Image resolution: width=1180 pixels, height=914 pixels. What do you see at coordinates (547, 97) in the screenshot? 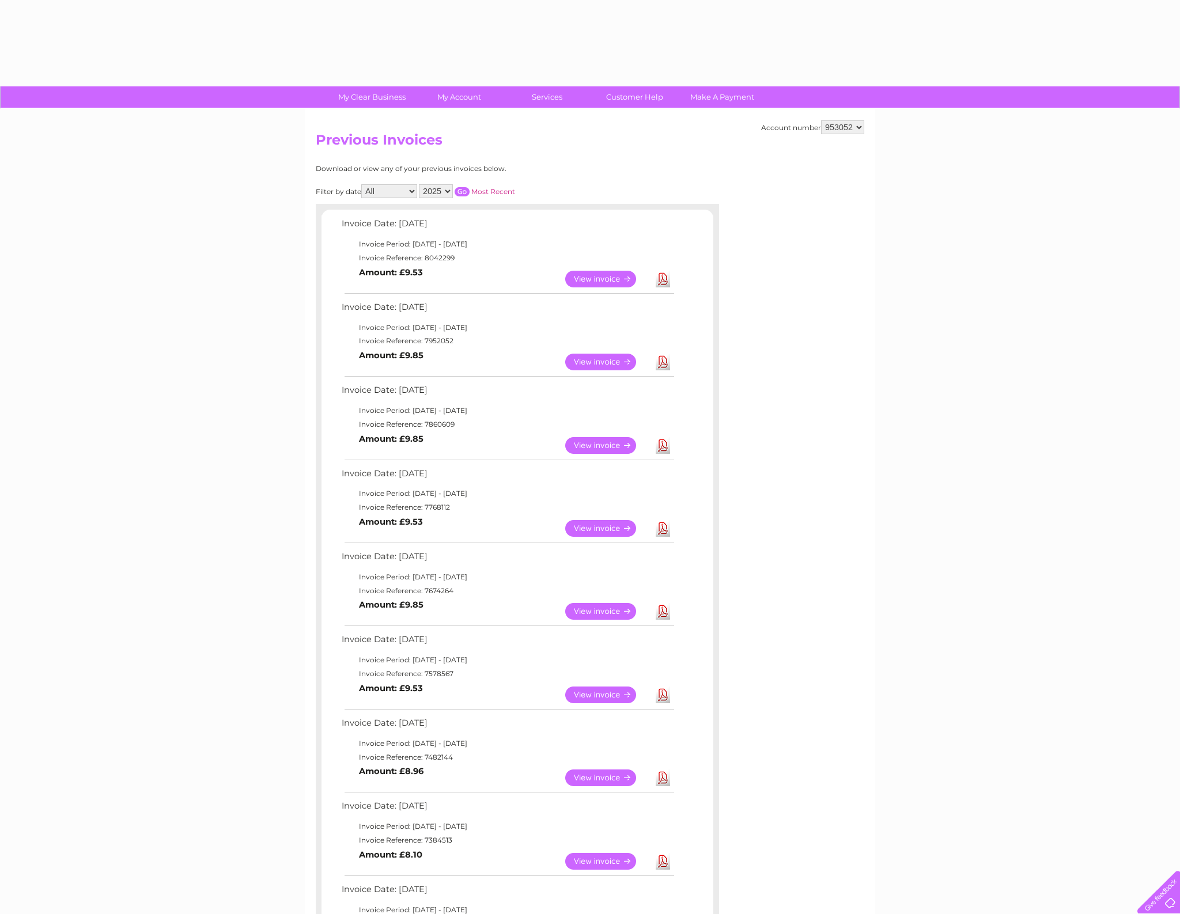
I see `a: Services` at bounding box center [547, 97].